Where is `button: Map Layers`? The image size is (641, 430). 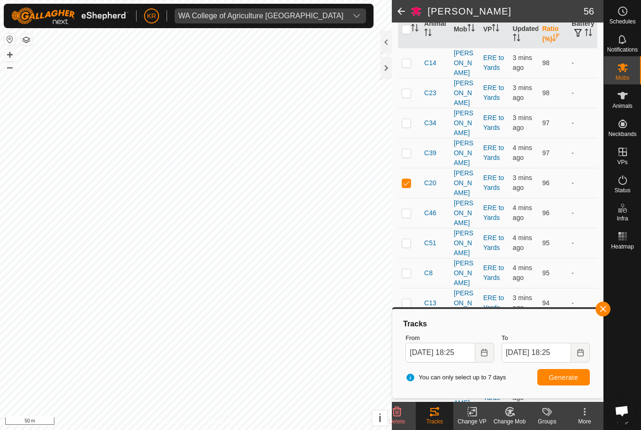
button: Map Layers is located at coordinates (26, 40).